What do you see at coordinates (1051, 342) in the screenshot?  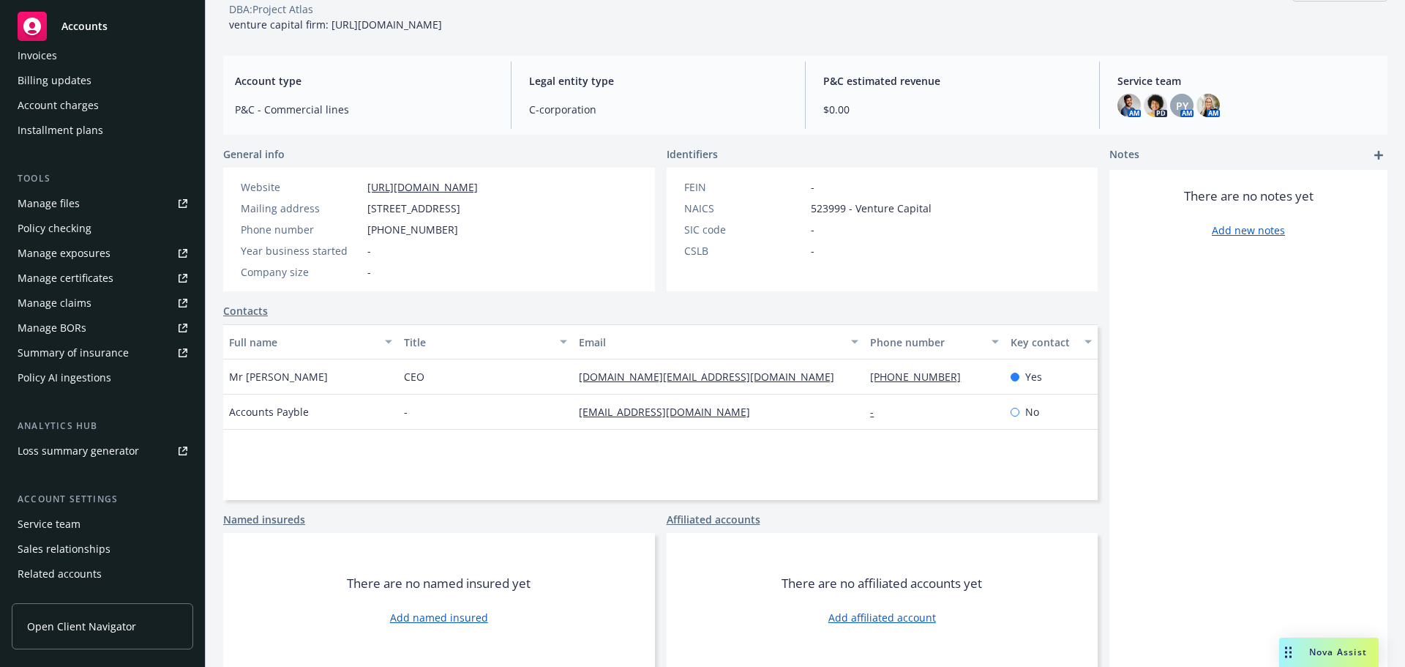 I see `button: Key contact` at bounding box center [1051, 342].